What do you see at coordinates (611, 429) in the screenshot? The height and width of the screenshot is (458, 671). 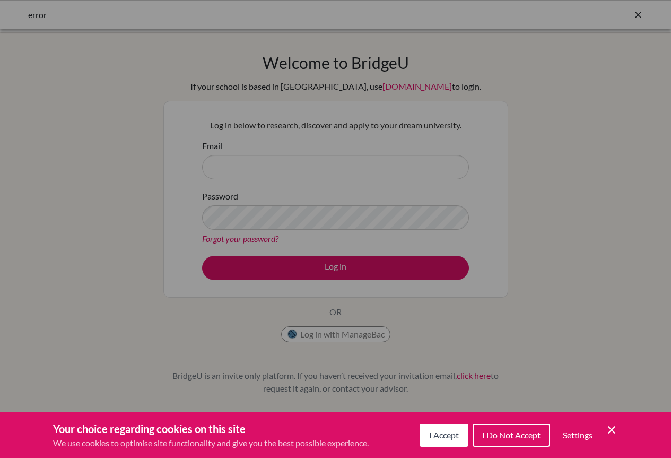 I see `button: Save and close` at bounding box center [611, 429].